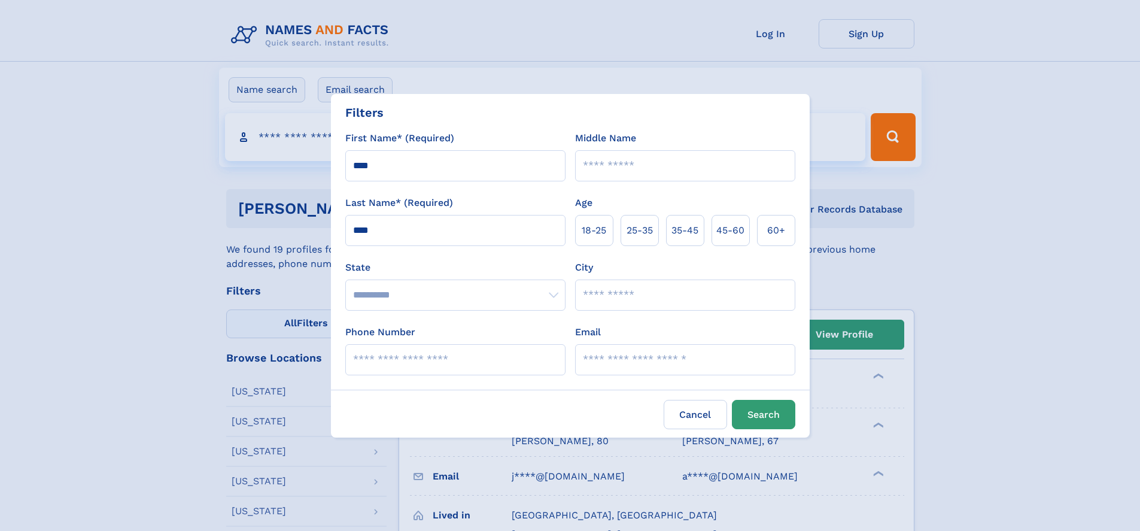 This screenshot has width=1140, height=531. I want to click on label: Age, so click(584, 203).